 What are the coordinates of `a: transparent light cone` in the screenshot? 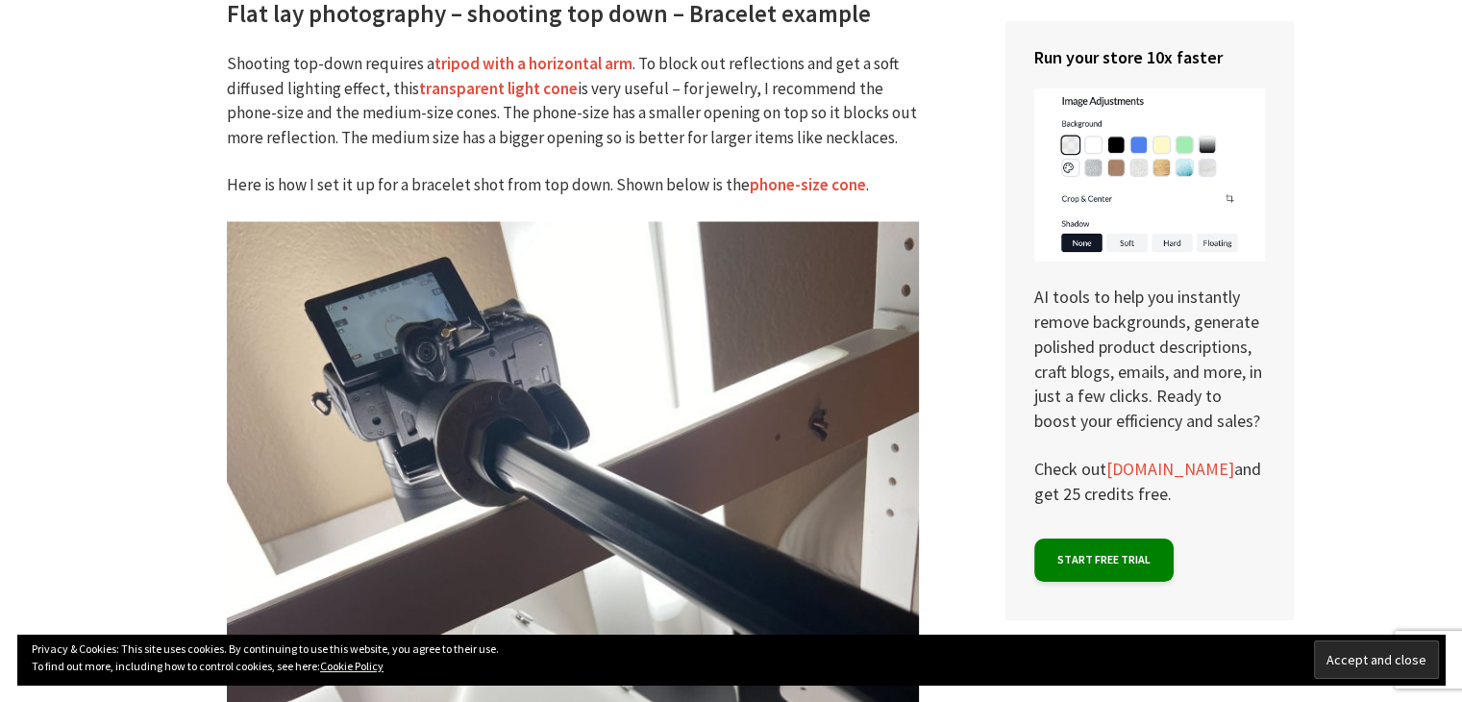 It's located at (498, 88).